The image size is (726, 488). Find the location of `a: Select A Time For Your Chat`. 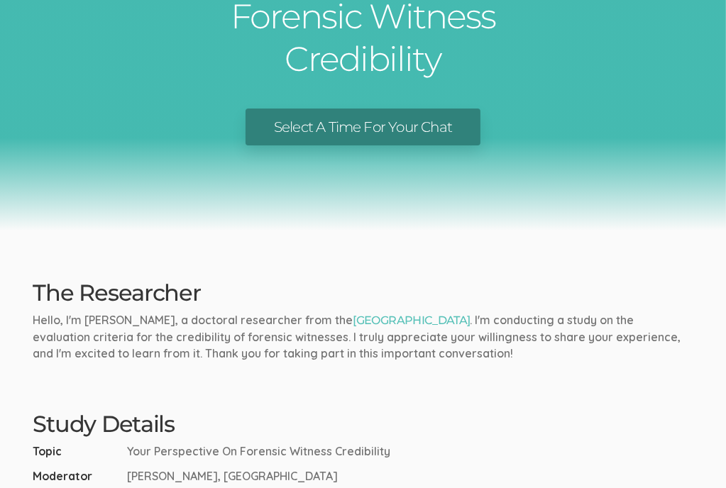

a: Select A Time For Your Chat is located at coordinates (363, 127).